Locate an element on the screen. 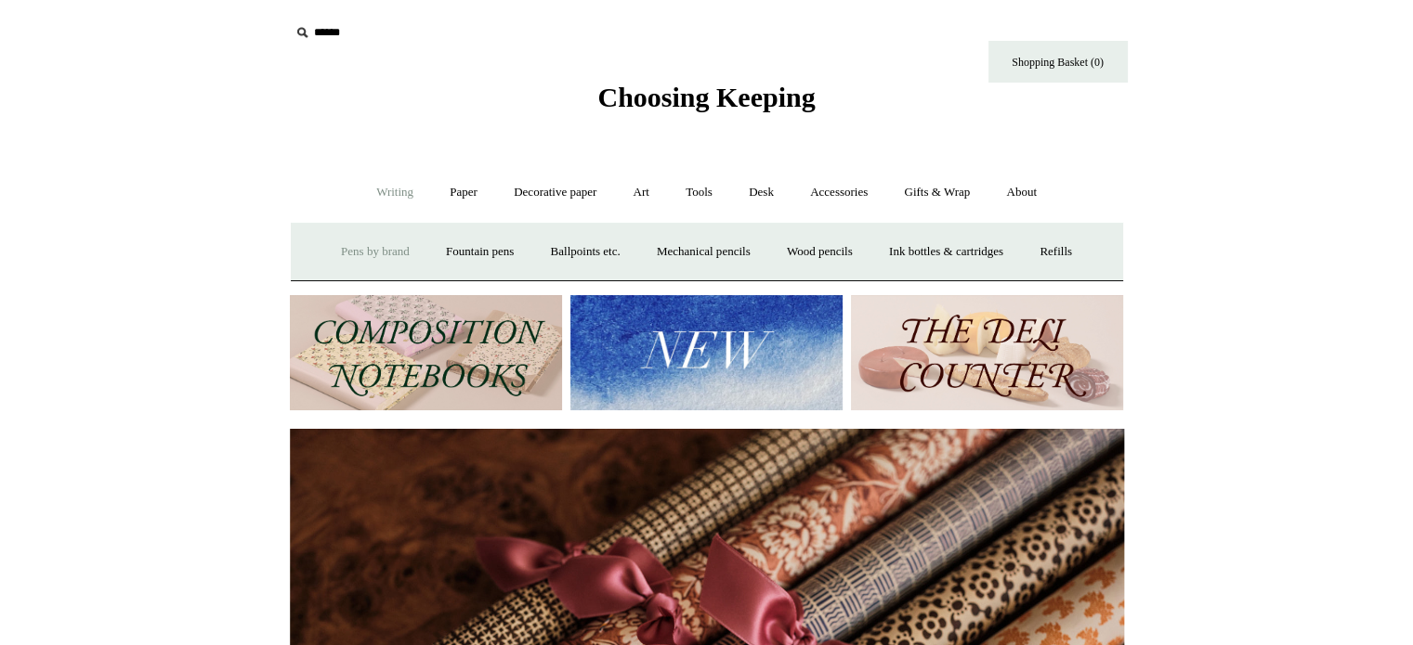 This screenshot has width=1413, height=645. a: Tools is located at coordinates (698, 192).